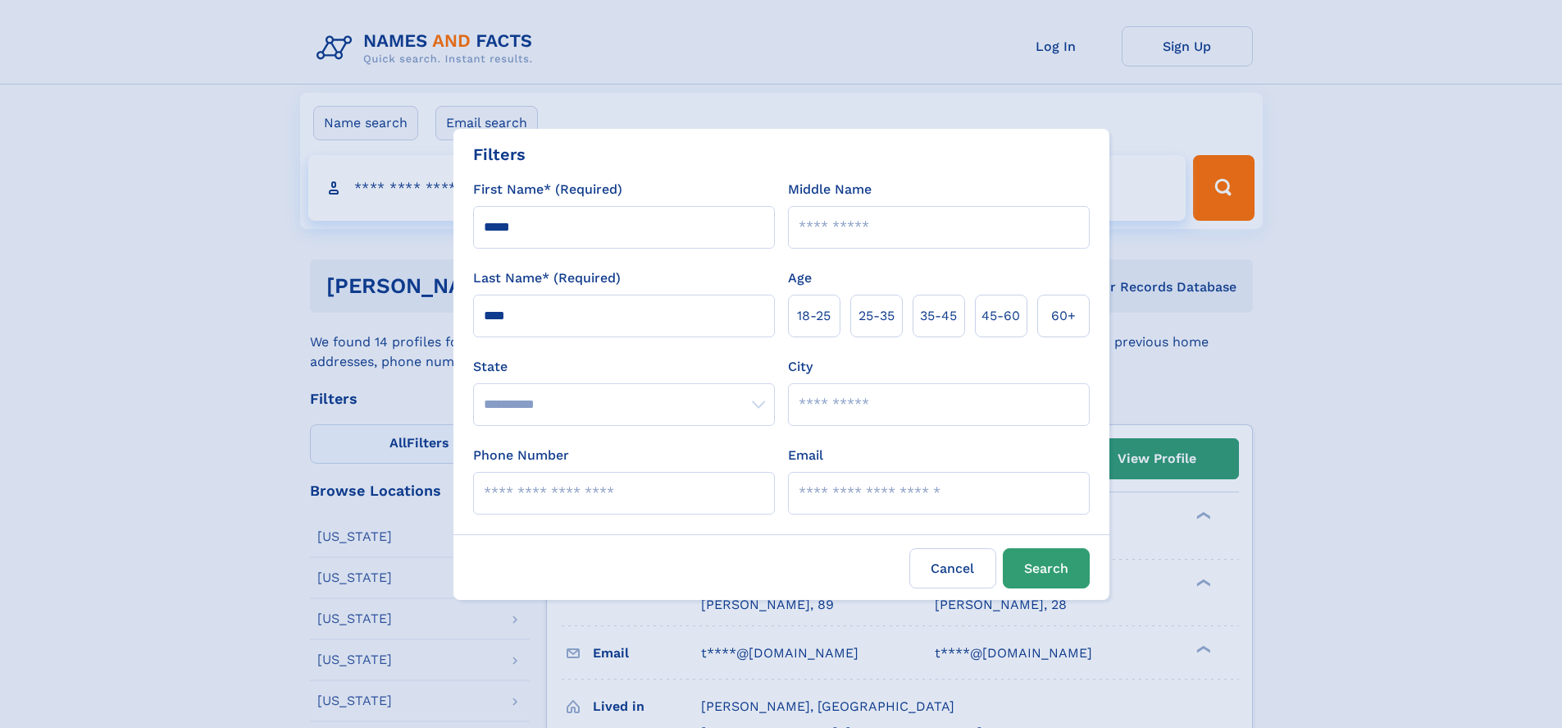 The image size is (1562, 728). What do you see at coordinates (499, 154) in the screenshot?
I see `div: Filters` at bounding box center [499, 154].